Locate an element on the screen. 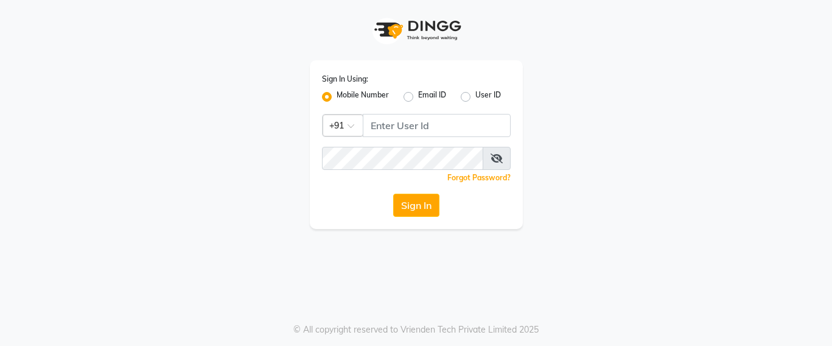 The width and height of the screenshot is (832, 346). button: Sign In is located at coordinates (416, 205).